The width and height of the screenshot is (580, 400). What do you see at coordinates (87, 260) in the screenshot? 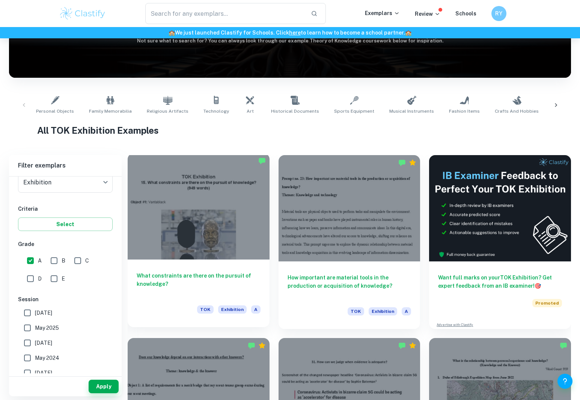
I see `span: C` at bounding box center [87, 260].